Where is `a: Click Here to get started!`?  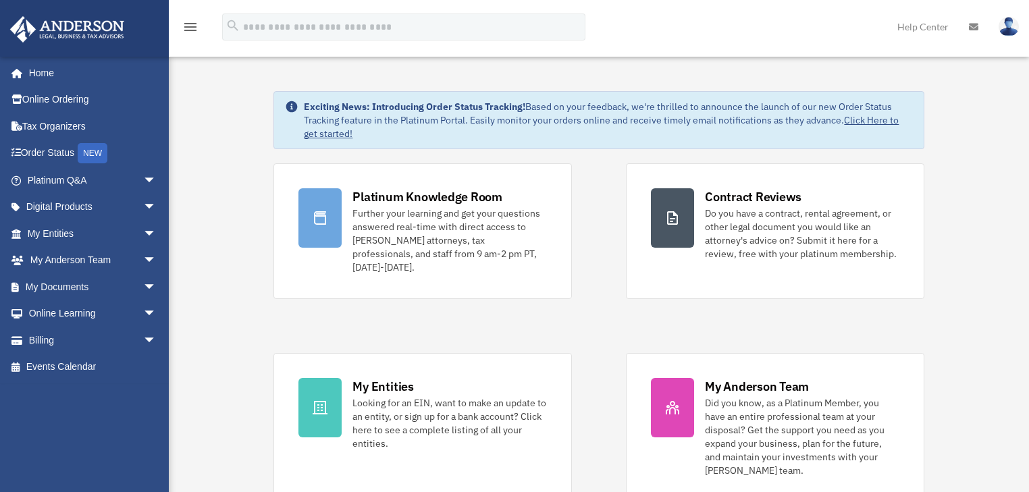 a: Click Here to get started! is located at coordinates (601, 127).